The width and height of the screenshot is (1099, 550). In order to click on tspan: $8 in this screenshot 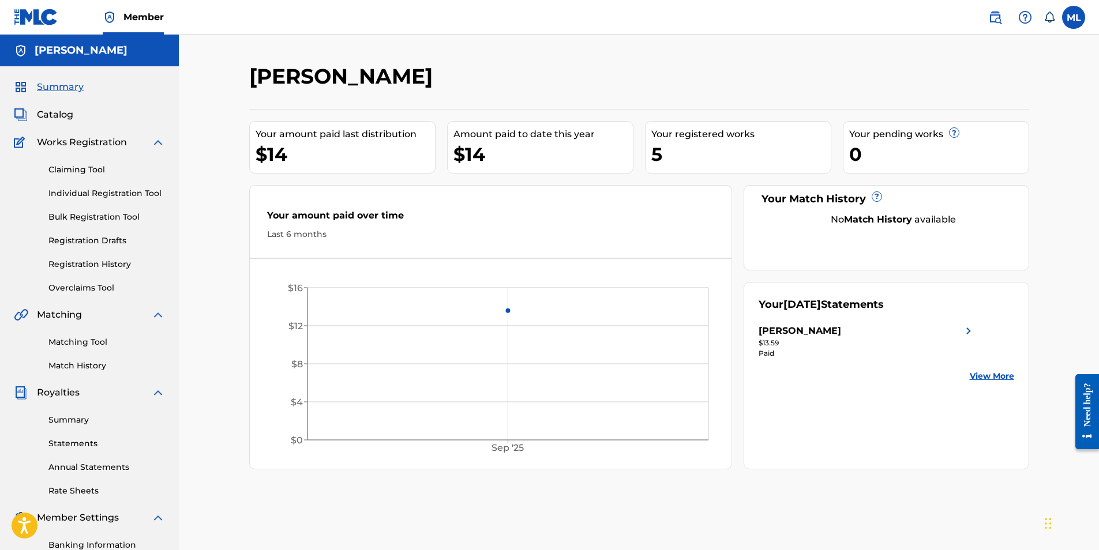, I will do `click(296, 364)`.